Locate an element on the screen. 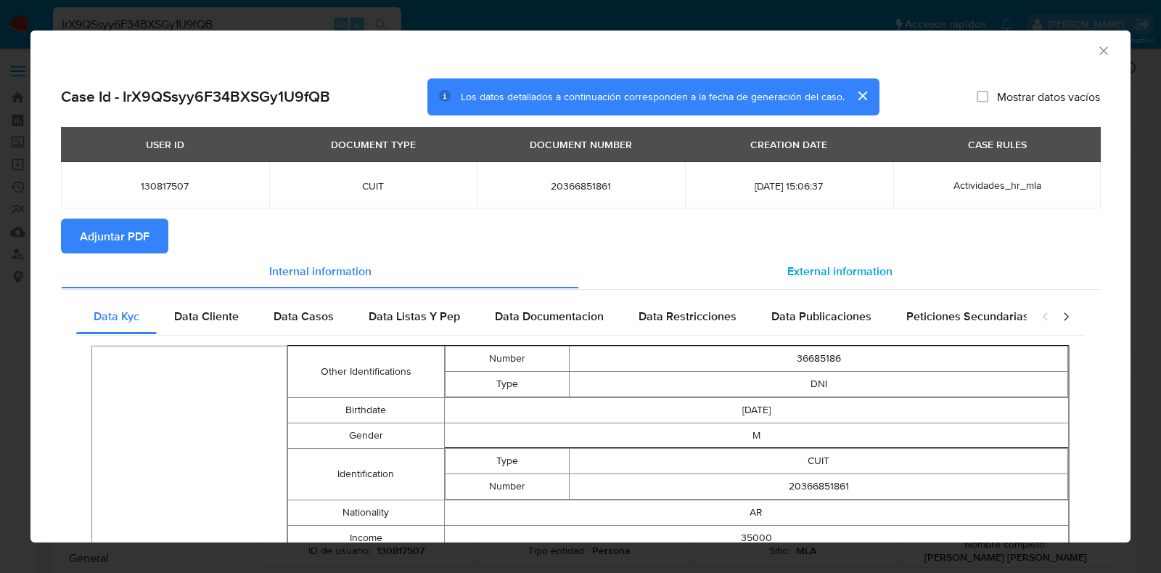 The image size is (1161, 573). span: Actividades_hr_mla is located at coordinates (997, 185).